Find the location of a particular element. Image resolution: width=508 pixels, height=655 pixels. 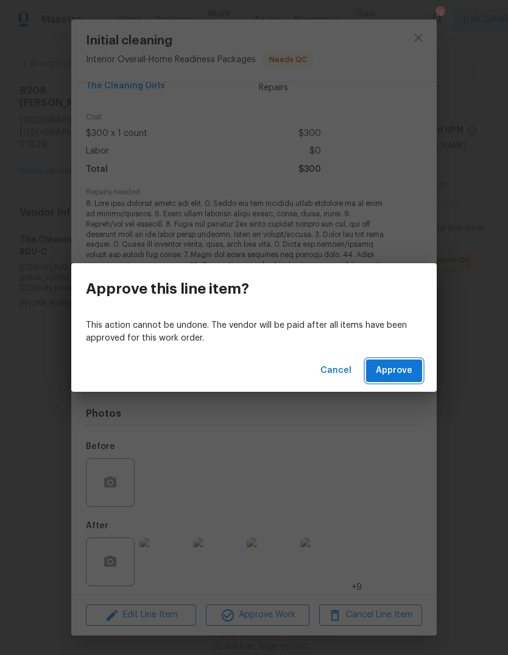

button: Approve is located at coordinates (394, 370).